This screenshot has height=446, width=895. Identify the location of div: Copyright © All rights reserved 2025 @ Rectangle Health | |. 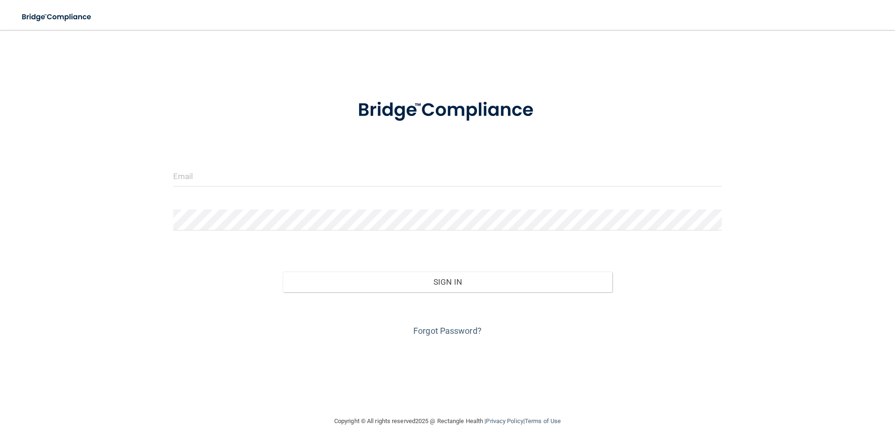
(447, 422).